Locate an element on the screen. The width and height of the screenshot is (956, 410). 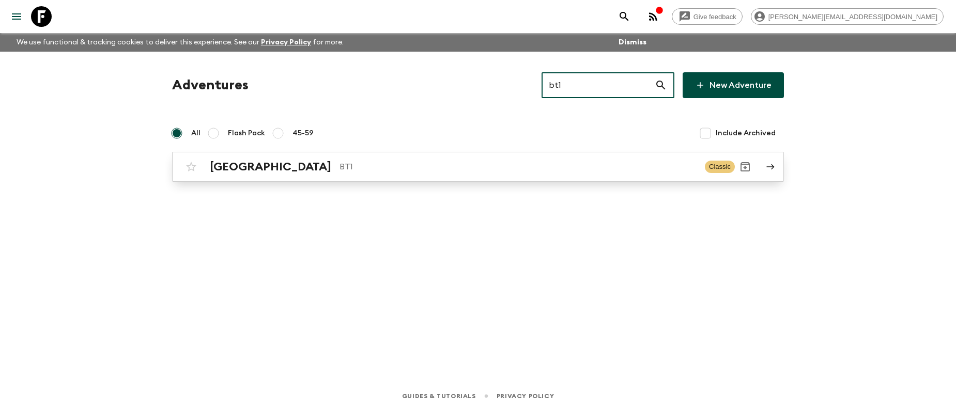
input: e.g. AR1, Argentina is located at coordinates (598, 85).